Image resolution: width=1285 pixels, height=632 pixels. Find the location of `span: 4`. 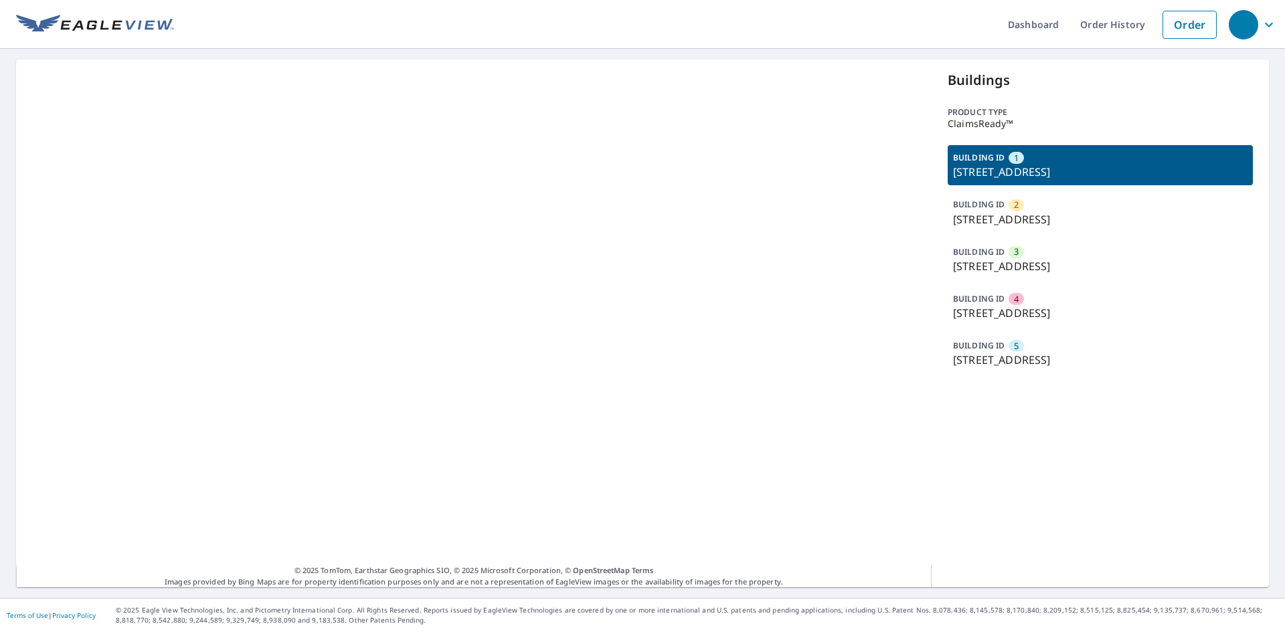

span: 4 is located at coordinates (1016, 299).